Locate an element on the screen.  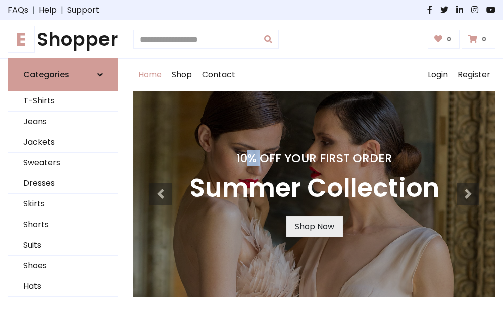
a: Suits is located at coordinates (63, 245).